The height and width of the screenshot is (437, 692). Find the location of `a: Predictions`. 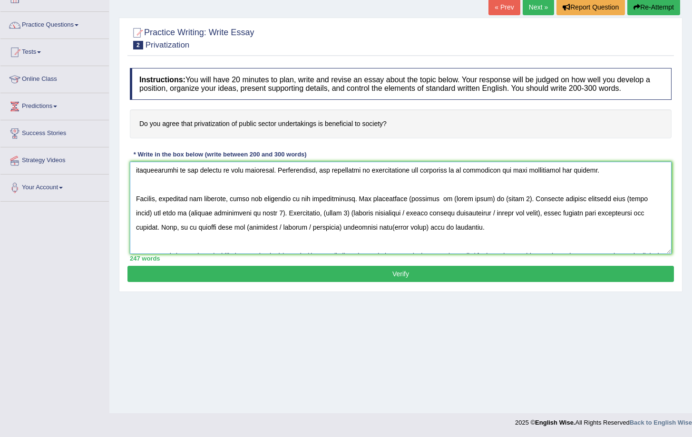

a: Predictions is located at coordinates (55, 105).